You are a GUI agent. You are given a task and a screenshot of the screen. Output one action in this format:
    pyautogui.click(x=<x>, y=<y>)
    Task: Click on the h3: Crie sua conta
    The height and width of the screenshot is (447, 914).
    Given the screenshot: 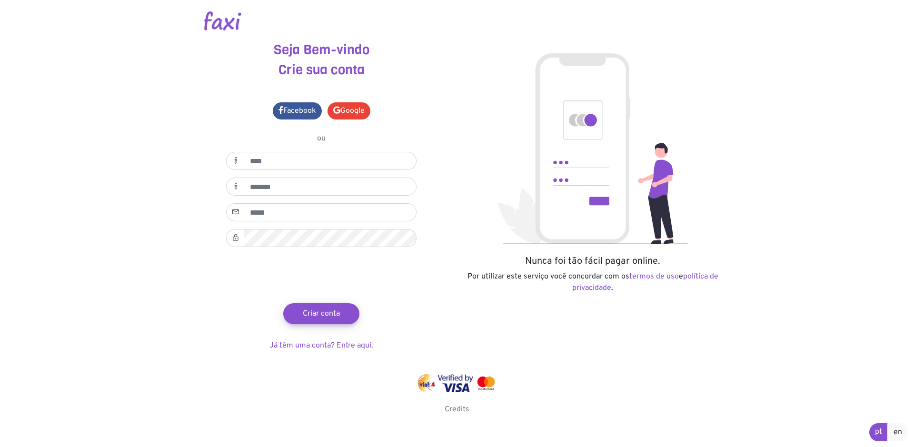 What is the action you would take?
    pyautogui.click(x=321, y=70)
    